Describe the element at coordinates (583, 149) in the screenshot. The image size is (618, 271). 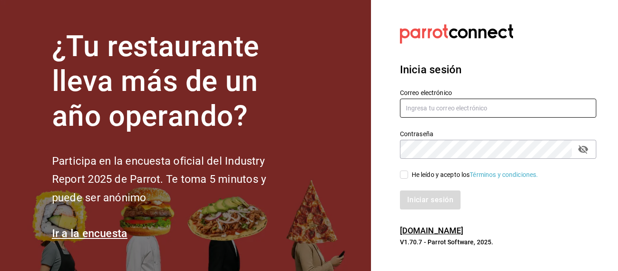
I see `button: passwordField` at that location.